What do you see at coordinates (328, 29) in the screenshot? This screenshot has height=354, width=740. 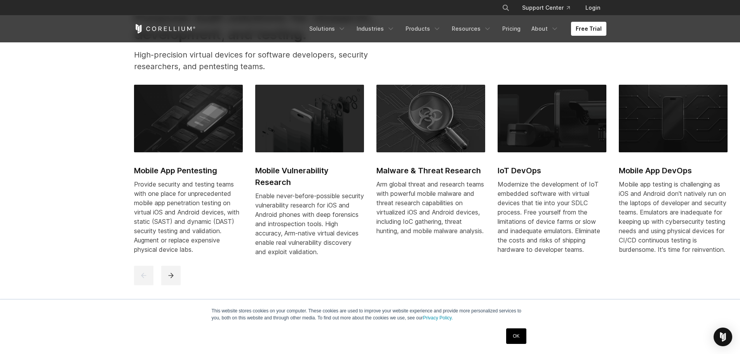 I see `a: Solutions` at bounding box center [328, 29].